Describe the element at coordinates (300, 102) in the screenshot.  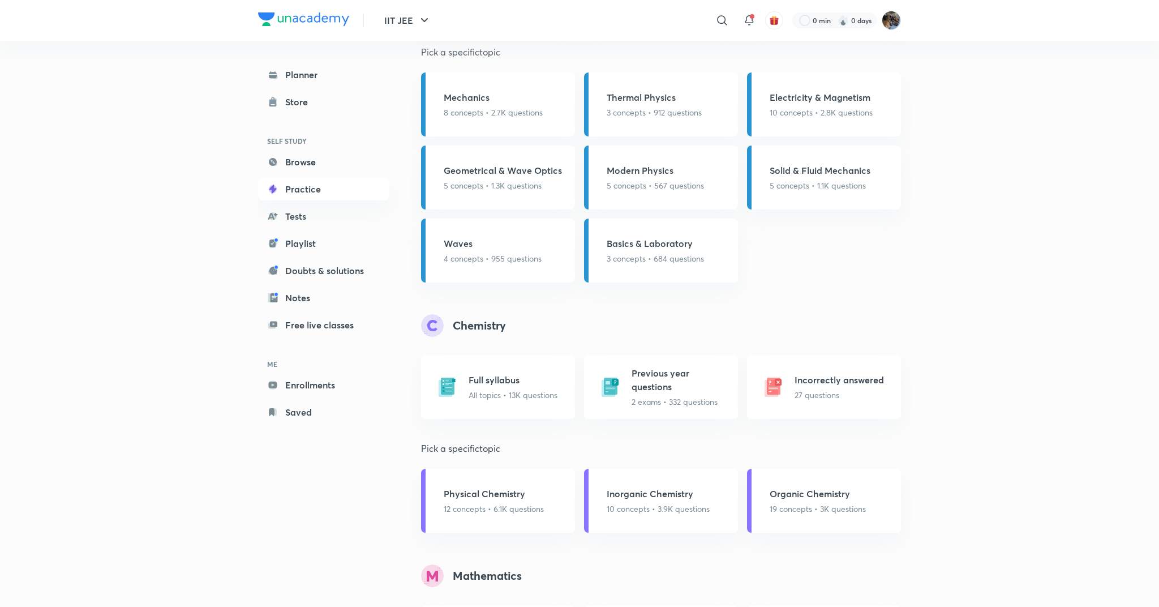
I see `div: Store` at that location.